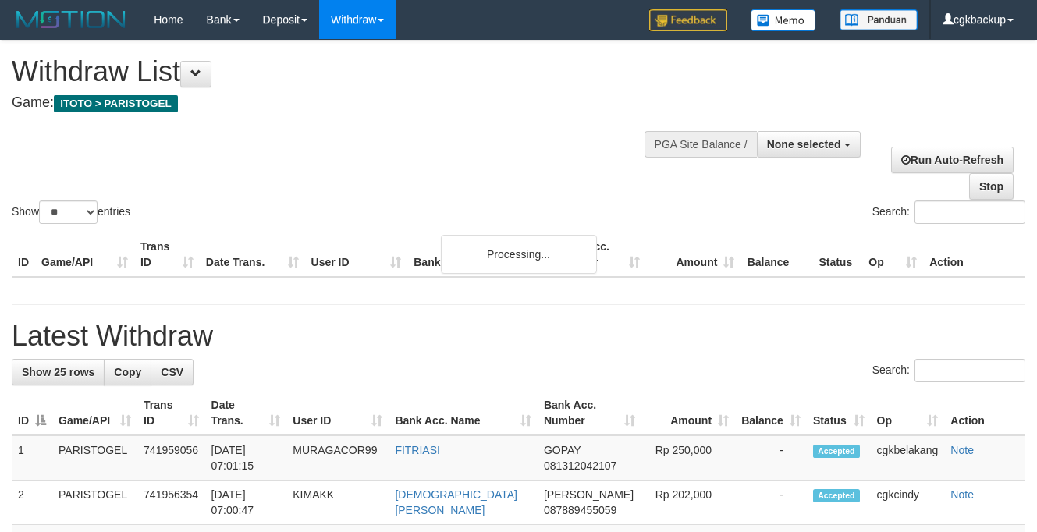 The image size is (1037, 532). I want to click on span: Copy 087889455059 to clipboard, so click(580, 510).